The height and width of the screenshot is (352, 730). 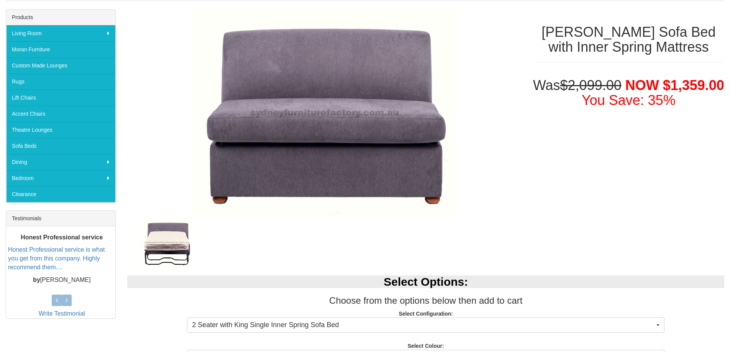 I want to click on a: Theatre Lounges, so click(x=61, y=130).